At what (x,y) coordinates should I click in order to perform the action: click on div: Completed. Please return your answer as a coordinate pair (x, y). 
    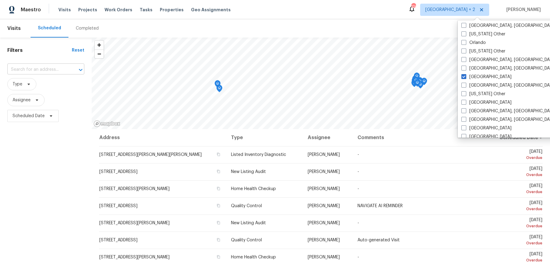
    Looking at the image, I should click on (87, 28).